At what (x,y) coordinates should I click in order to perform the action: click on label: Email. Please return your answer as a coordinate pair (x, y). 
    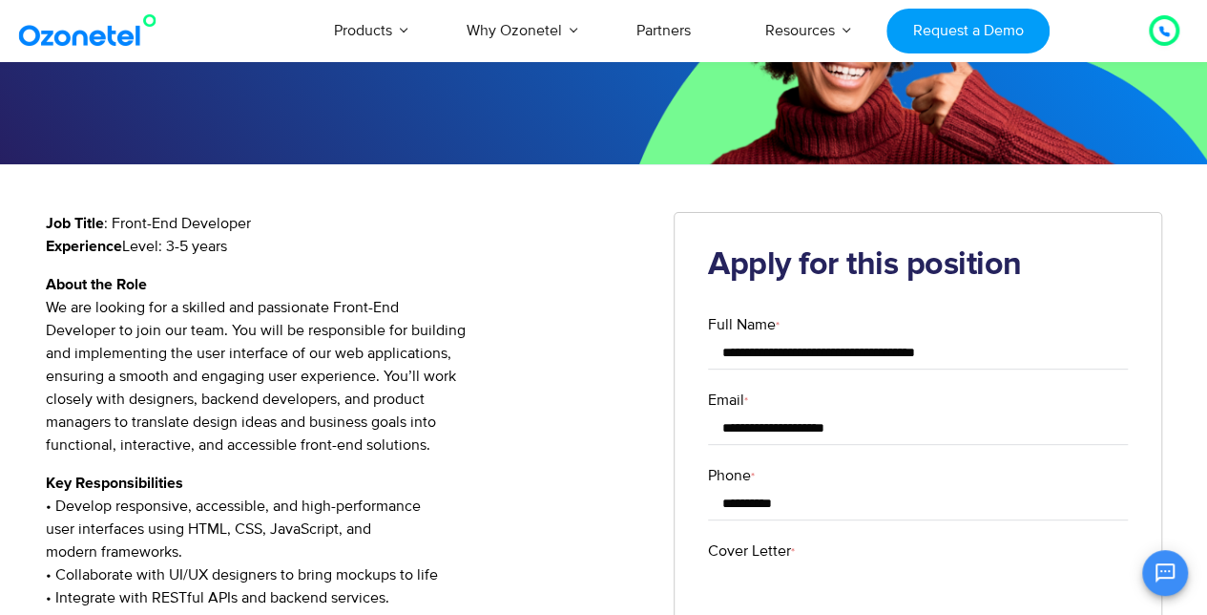
    Looking at the image, I should click on (918, 400).